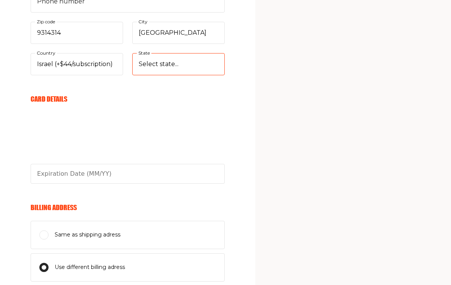  Describe the element at coordinates (128, 174) in the screenshot. I see `input: Please enter a valid expiration date in the format MM/YY` at that location.